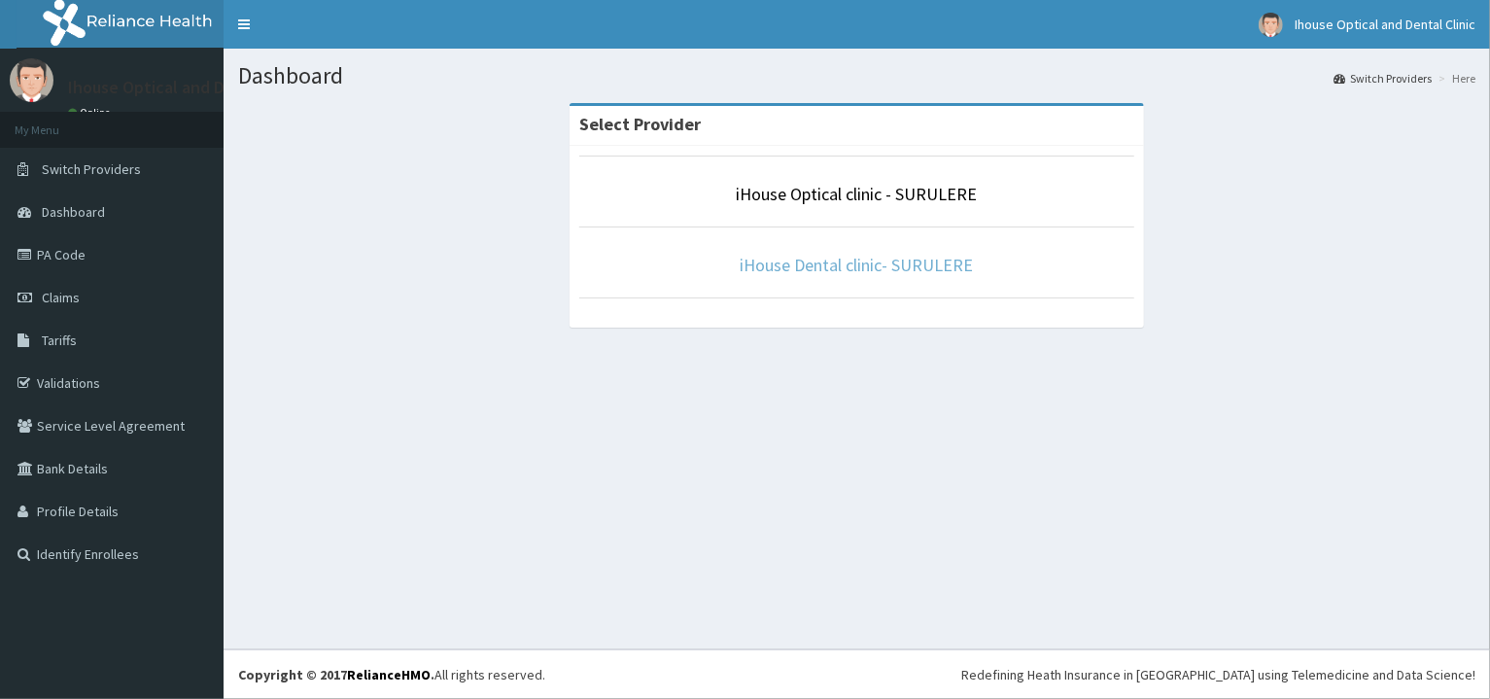 The image size is (1490, 699). Describe the element at coordinates (856, 673) in the screenshot. I see `footer: All rights reserved.` at that location.